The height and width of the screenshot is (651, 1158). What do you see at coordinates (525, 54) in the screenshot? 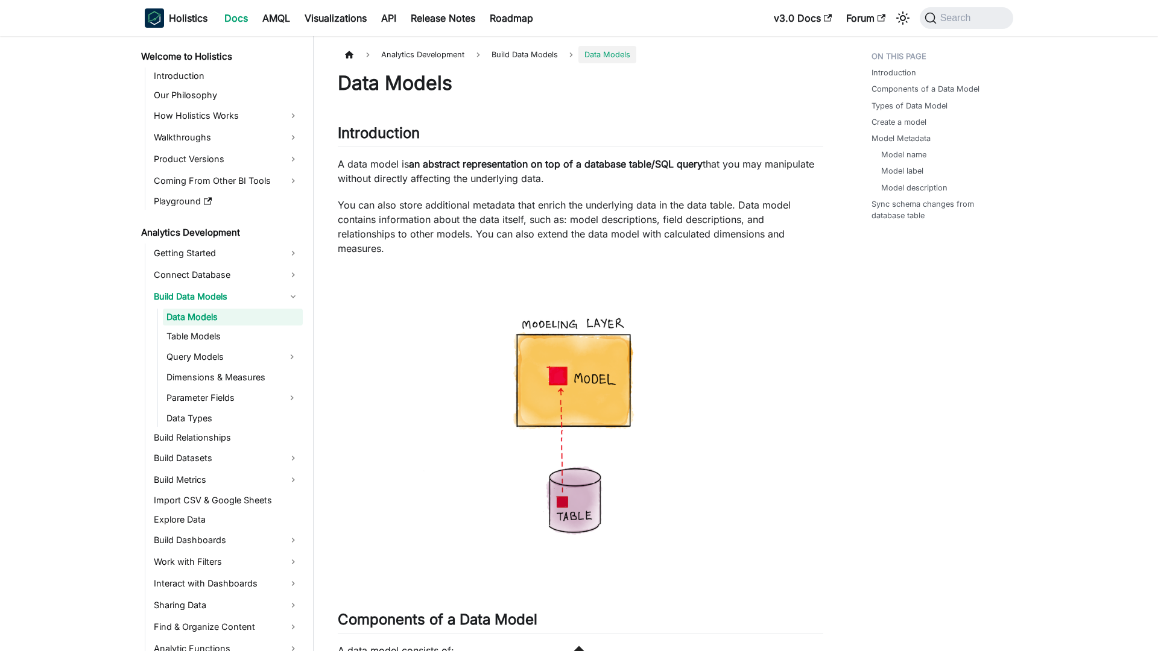
I see `span: Build Data Models` at bounding box center [525, 54].